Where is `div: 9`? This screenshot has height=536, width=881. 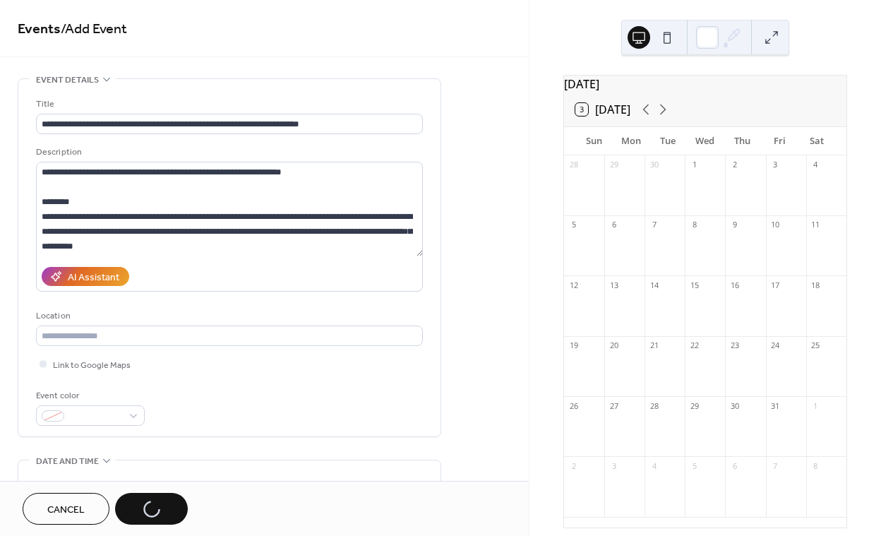 div: 9 is located at coordinates (734, 224).